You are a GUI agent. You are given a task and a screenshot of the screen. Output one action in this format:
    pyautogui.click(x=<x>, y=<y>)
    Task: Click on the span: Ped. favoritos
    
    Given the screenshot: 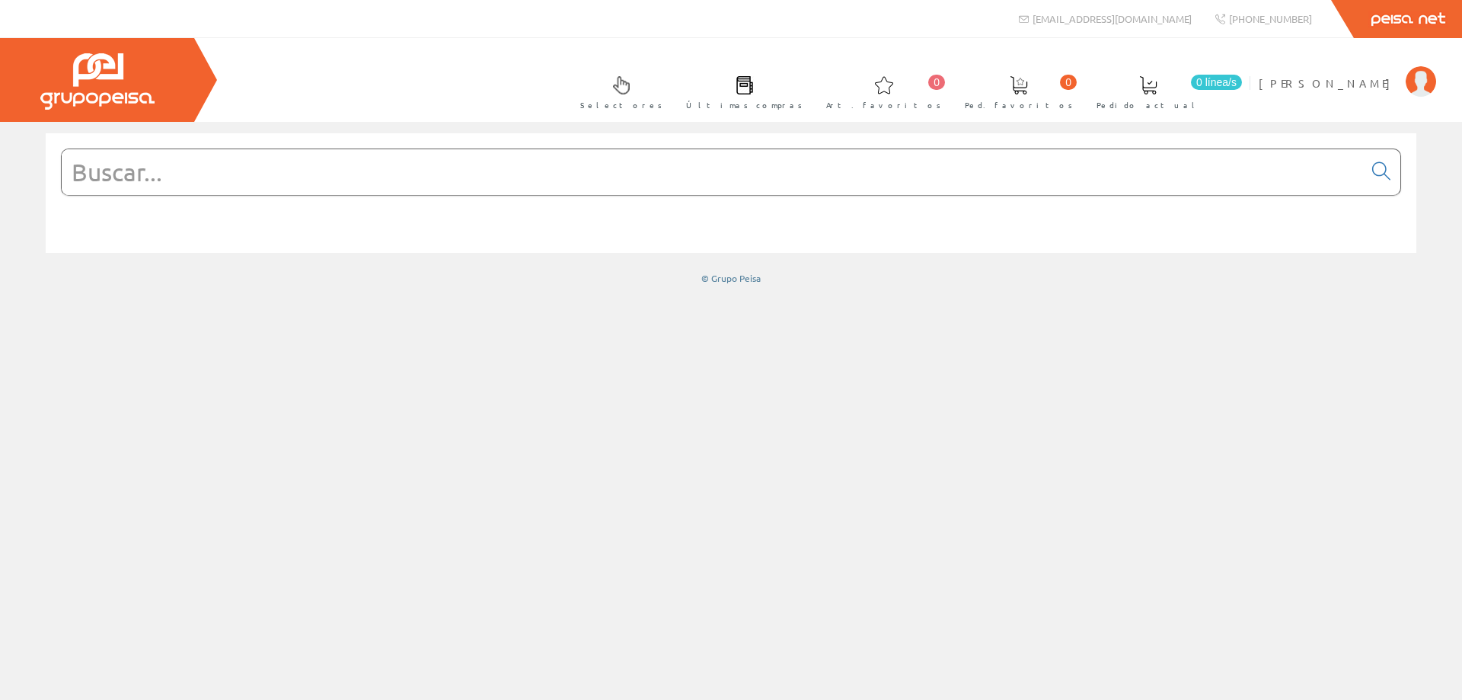 What is the action you would take?
    pyautogui.click(x=1019, y=105)
    